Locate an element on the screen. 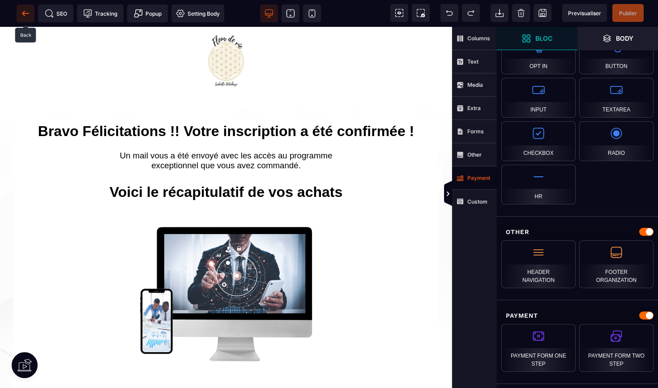  div: Opt in is located at coordinates (539, 54).